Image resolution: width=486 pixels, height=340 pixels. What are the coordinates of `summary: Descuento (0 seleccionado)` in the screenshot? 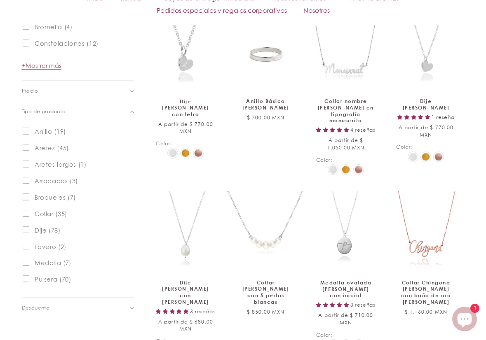 It's located at (78, 308).